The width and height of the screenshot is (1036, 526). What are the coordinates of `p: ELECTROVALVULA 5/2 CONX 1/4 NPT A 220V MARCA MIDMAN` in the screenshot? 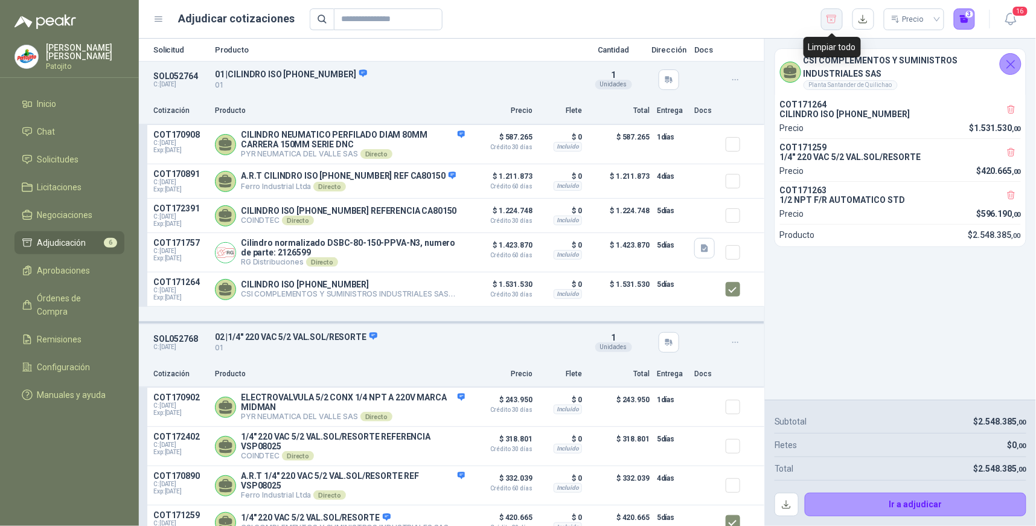 It's located at (353, 402).